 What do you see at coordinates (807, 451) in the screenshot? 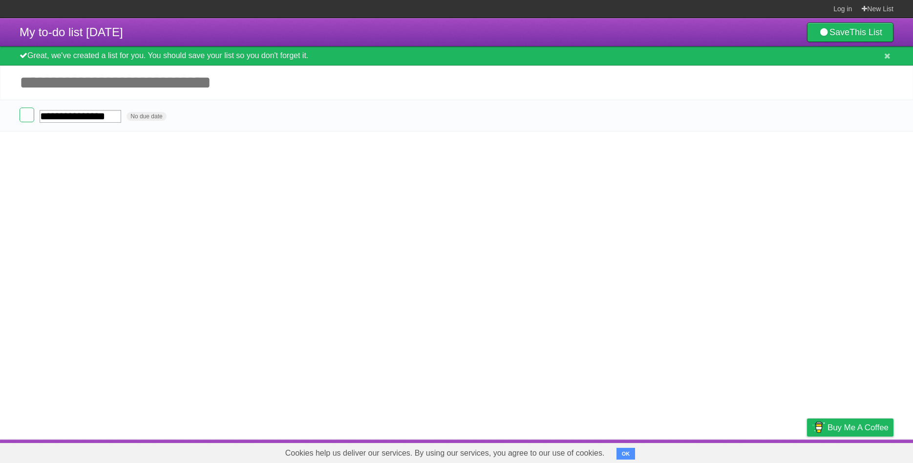
I see `a: Privacy` at bounding box center [807, 451].